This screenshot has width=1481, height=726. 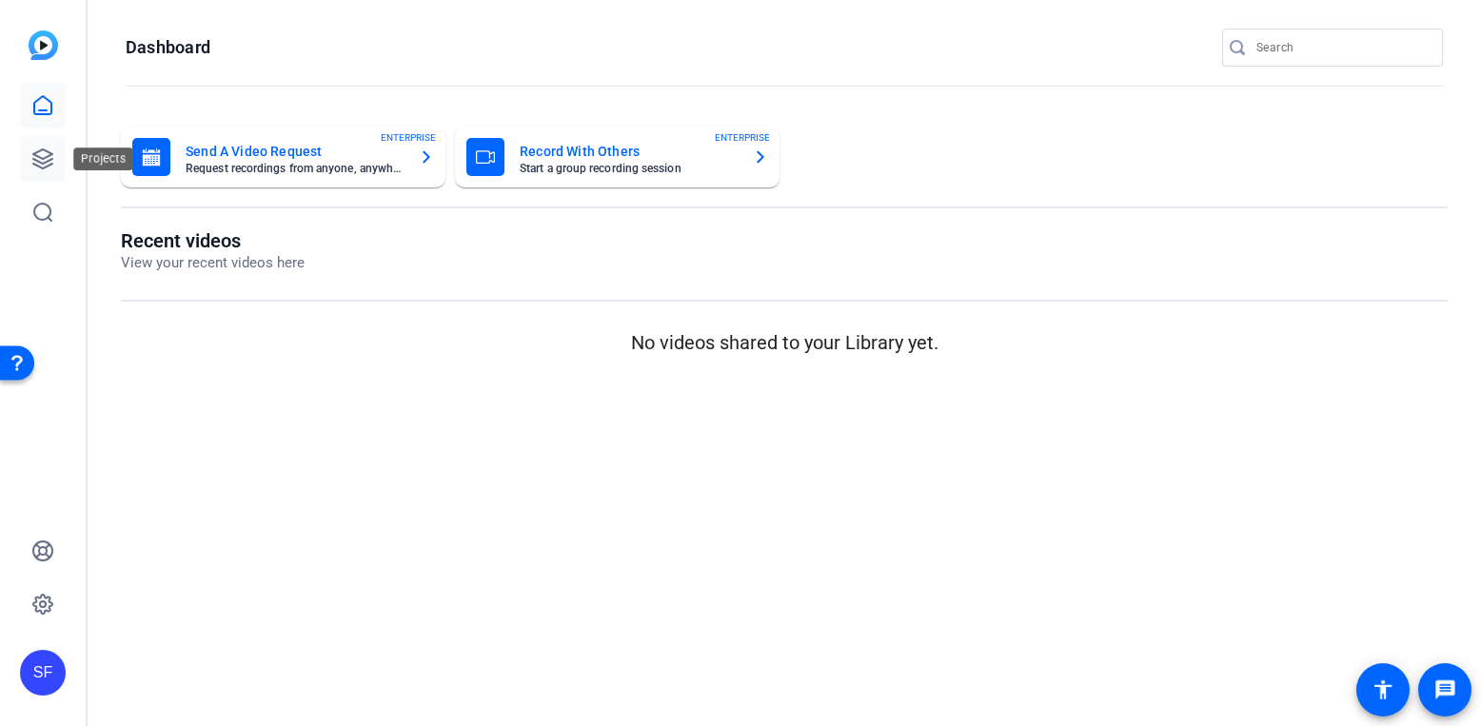 I want to click on mat-card-title: Send A Video Request, so click(x=294, y=151).